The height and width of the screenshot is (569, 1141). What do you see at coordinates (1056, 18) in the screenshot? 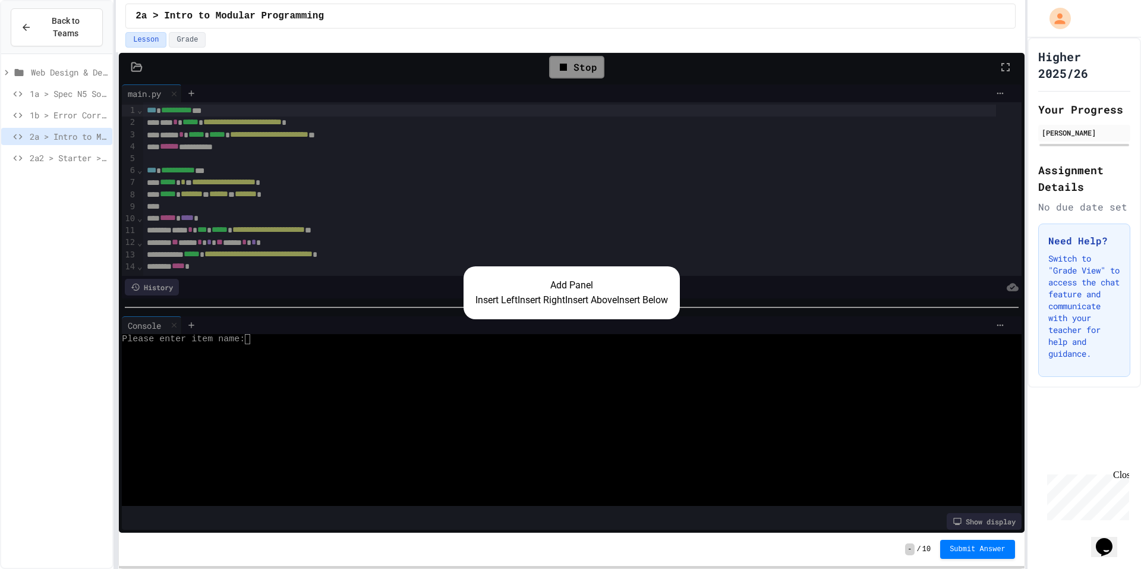
I see `div: My Account` at bounding box center [1056, 18].